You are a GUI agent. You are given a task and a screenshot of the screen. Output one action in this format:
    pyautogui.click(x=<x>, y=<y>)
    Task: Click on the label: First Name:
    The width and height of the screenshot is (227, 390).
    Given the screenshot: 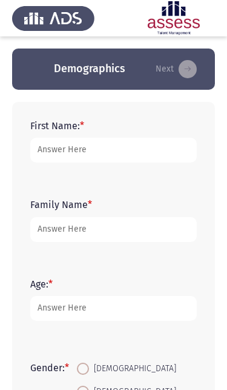 What is the action you would take?
    pyautogui.click(x=57, y=125)
    